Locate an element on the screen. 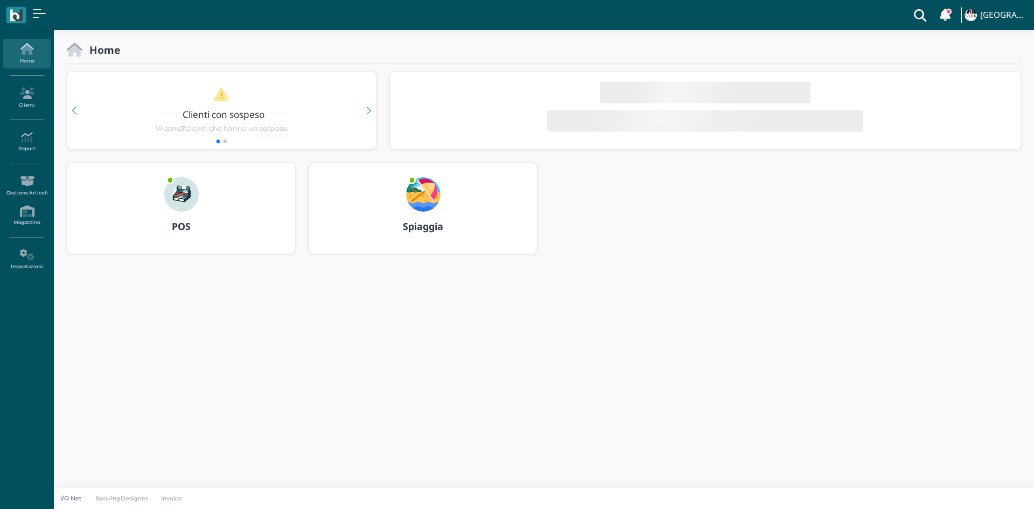  a: Impostazioni is located at coordinates (26, 259).